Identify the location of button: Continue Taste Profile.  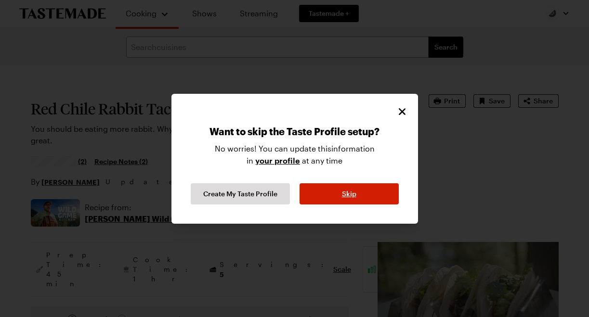
(240, 194).